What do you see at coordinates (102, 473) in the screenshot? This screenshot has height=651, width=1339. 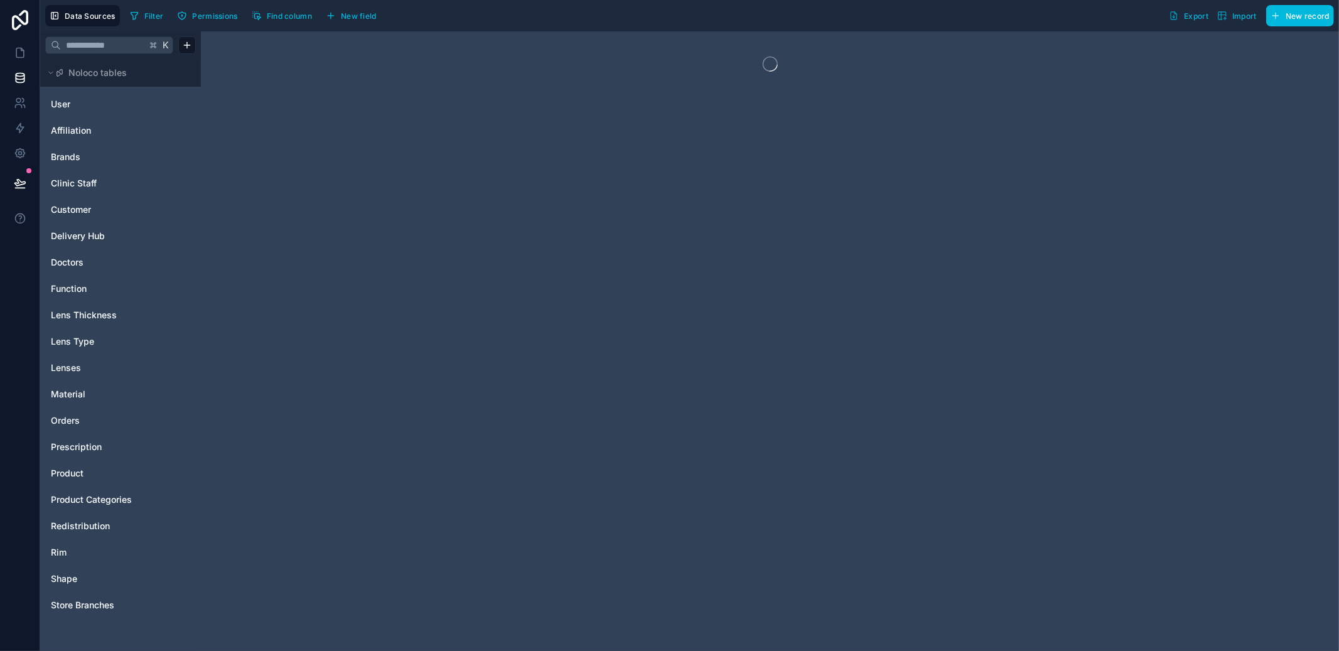 I see `a: Product` at bounding box center [102, 473].